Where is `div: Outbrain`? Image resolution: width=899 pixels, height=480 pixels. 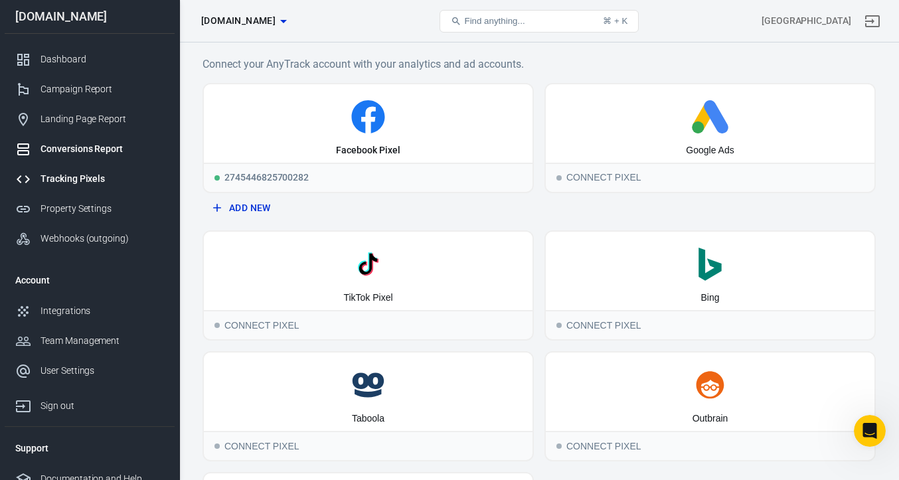
div: Outbrain is located at coordinates (711, 419).